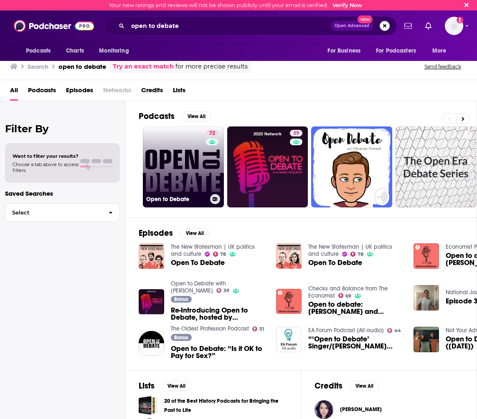  Describe the element at coordinates (156, 233) in the screenshot. I see `h2: Episodes` at that location.